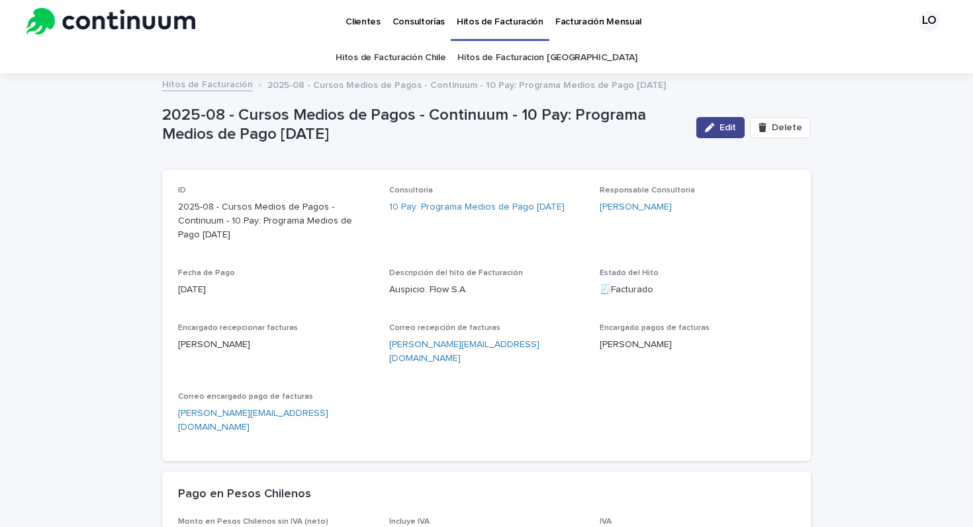  I want to click on span: Consultoría, so click(411, 191).